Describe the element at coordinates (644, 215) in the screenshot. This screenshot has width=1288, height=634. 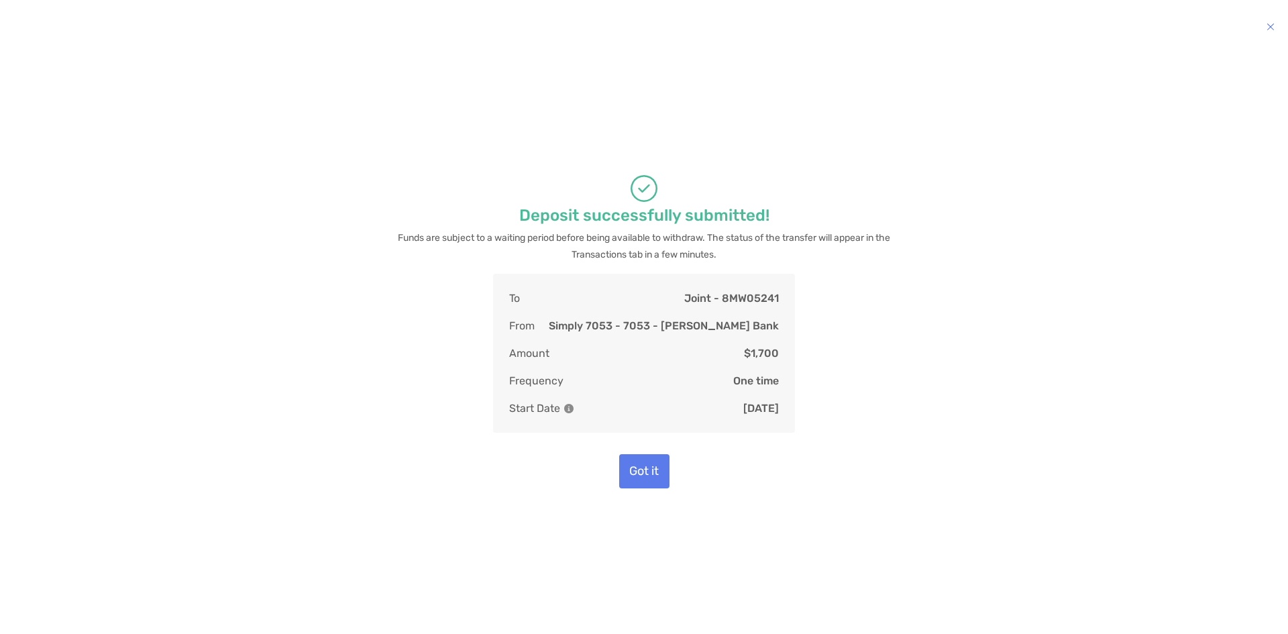
I see `p: Deposit successfully submitted!` at that location.